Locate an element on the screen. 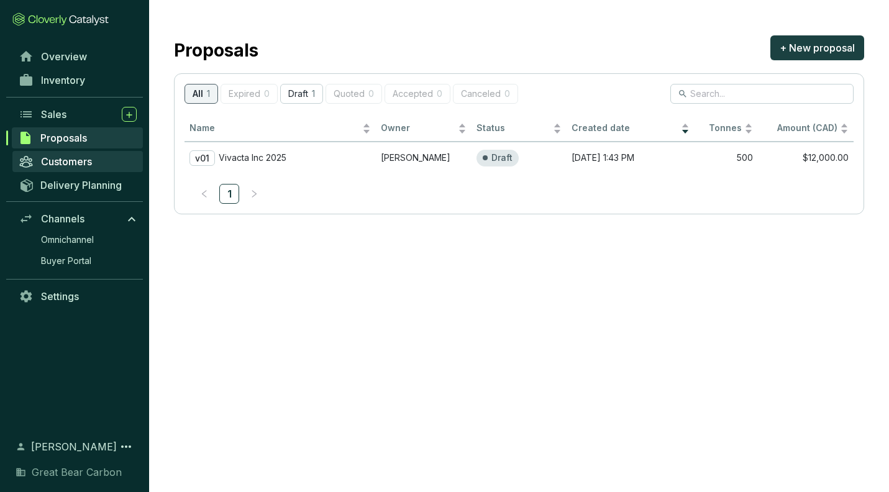  span: Owner is located at coordinates (418, 128).